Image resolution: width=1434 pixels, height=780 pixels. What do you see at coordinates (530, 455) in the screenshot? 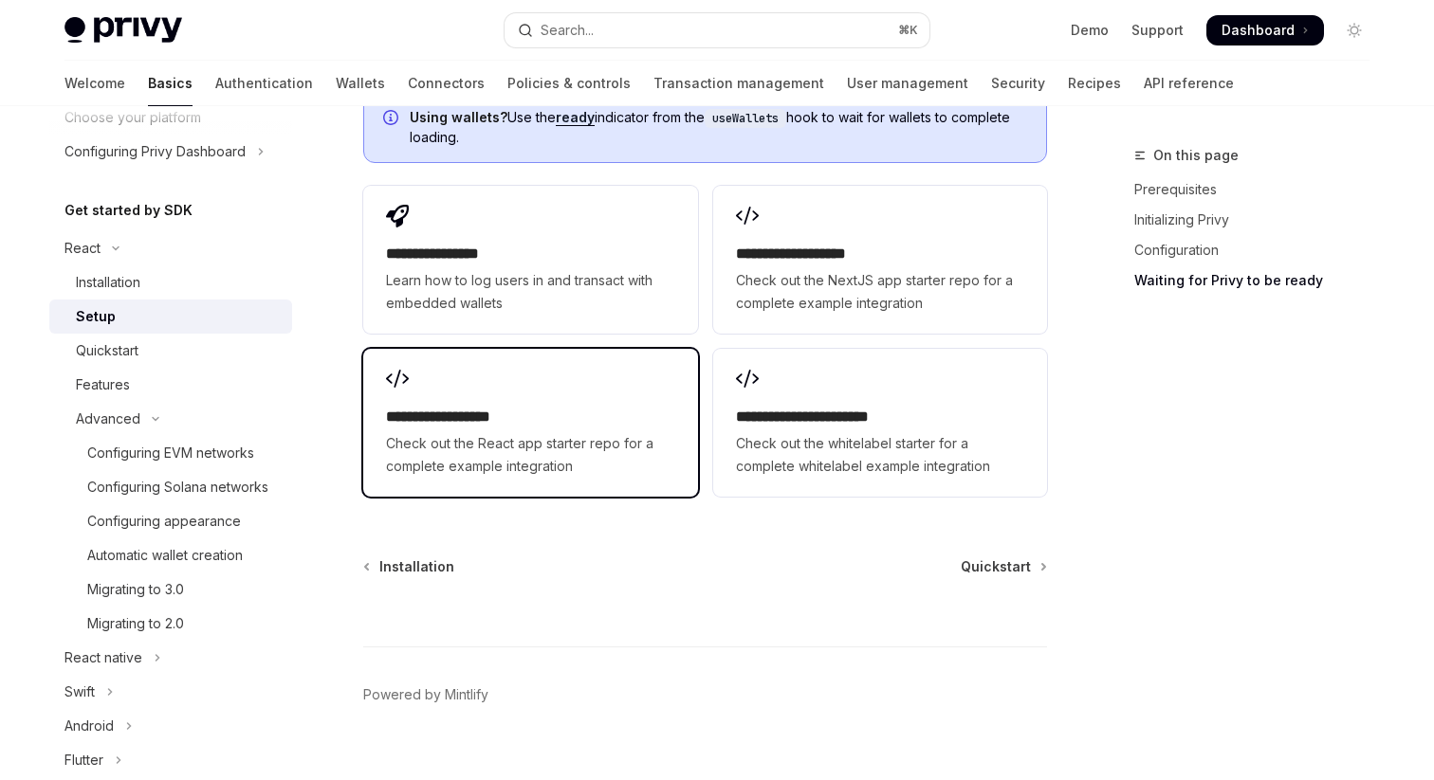
I see `span: Check out the React app starter repo for a complete example integration` at bounding box center [530, 455].